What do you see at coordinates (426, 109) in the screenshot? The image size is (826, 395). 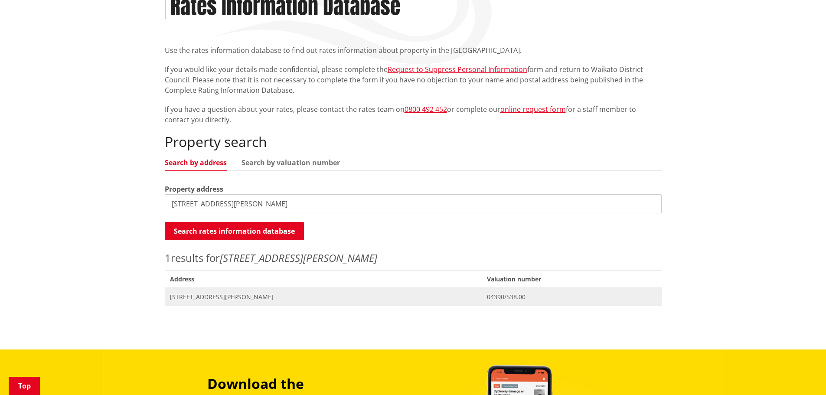 I see `a: 0800 492 452` at bounding box center [426, 109].